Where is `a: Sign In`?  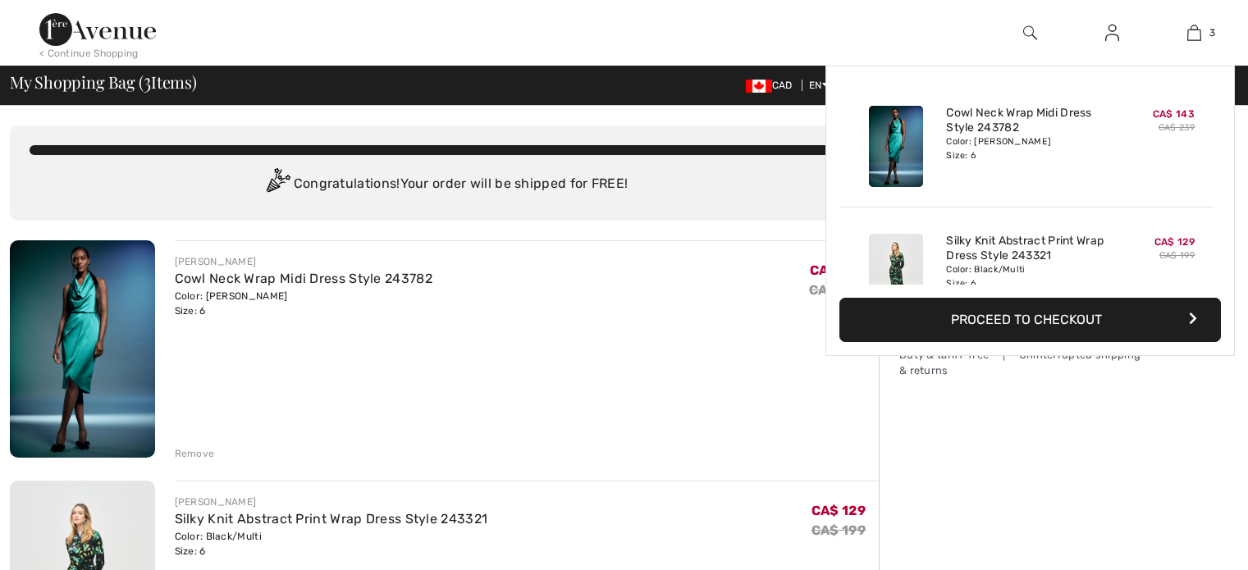 a: Sign In is located at coordinates (1112, 33).